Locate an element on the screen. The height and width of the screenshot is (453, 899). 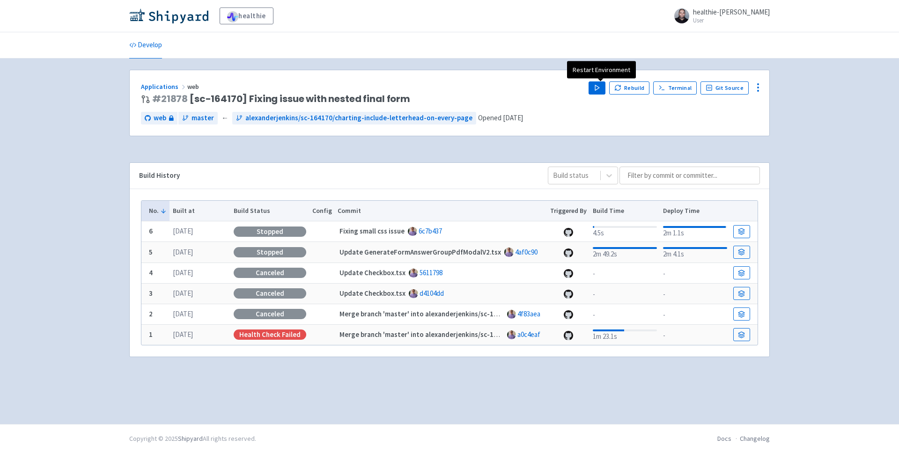
div: Health check failed is located at coordinates (270, 335).